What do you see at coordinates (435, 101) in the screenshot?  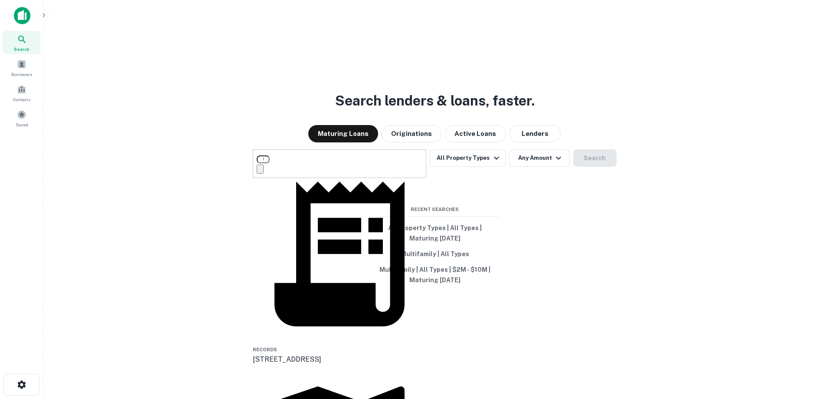 I see `h3: Search lenders & loans, faster.` at bounding box center [435, 101].